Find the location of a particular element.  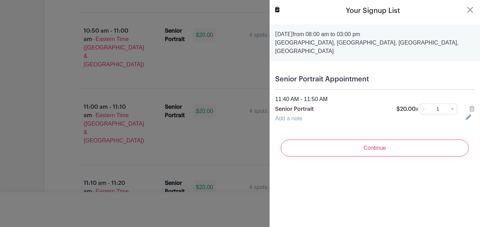

input: Continue is located at coordinates (374, 148).